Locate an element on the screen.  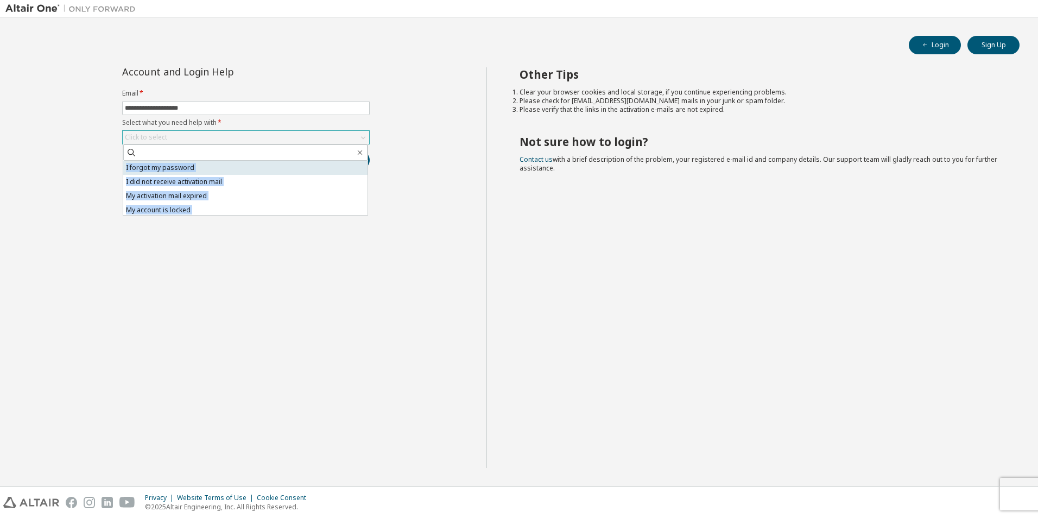
img: facebook.svg is located at coordinates (71, 502).